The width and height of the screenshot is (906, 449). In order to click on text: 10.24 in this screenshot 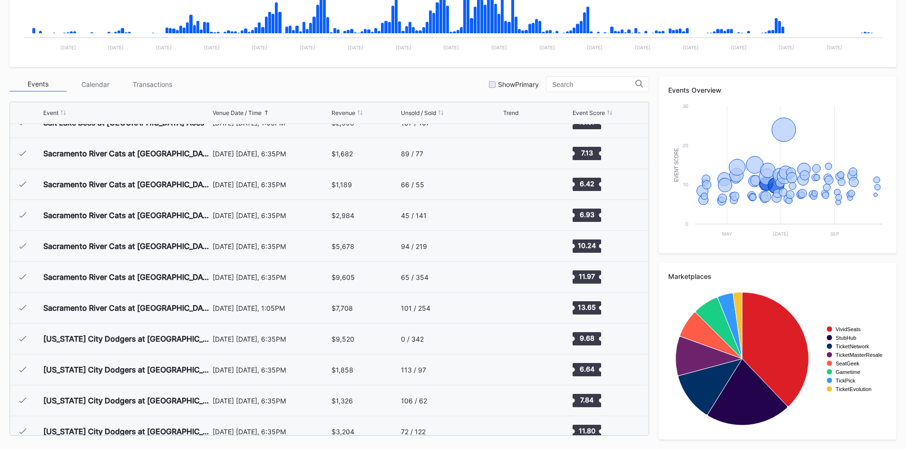, I will do `click(587, 245)`.